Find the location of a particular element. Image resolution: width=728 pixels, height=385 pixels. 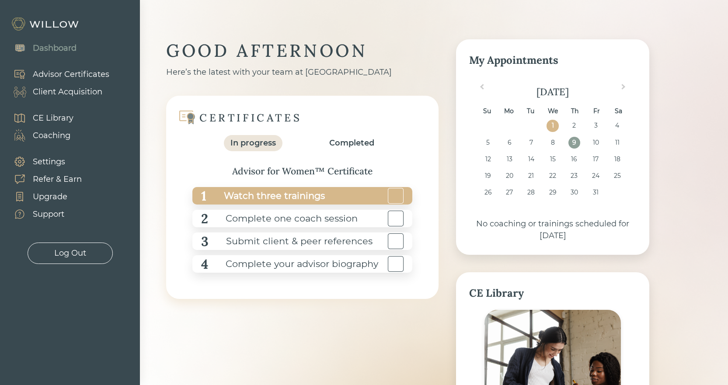

div: Choose Saturday, October 11th, 2025 is located at coordinates (617, 143).